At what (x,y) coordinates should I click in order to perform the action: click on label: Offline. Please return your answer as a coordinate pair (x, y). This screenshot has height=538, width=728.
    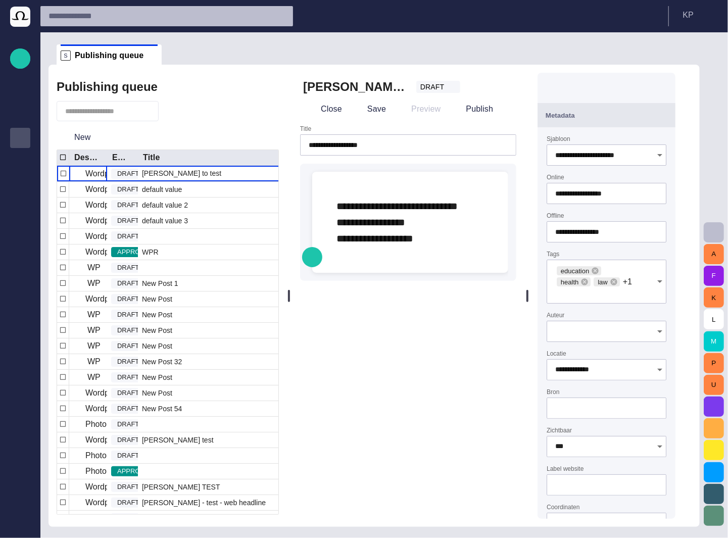
    Looking at the image, I should click on (555, 216).